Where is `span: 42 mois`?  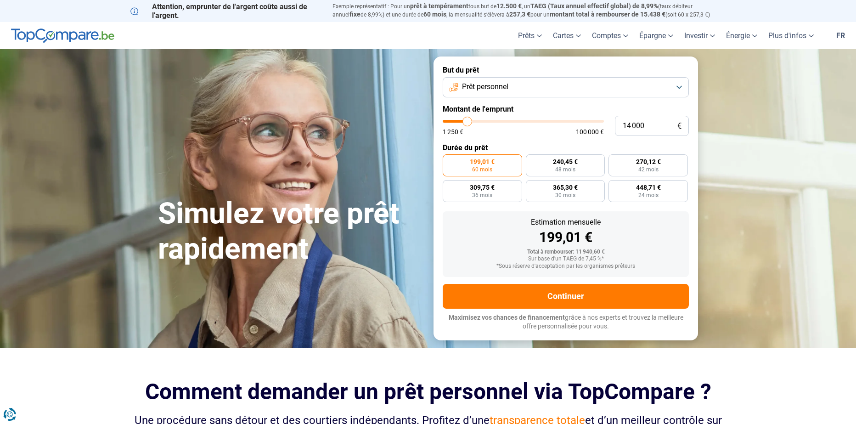 span: 42 mois is located at coordinates (649, 170).